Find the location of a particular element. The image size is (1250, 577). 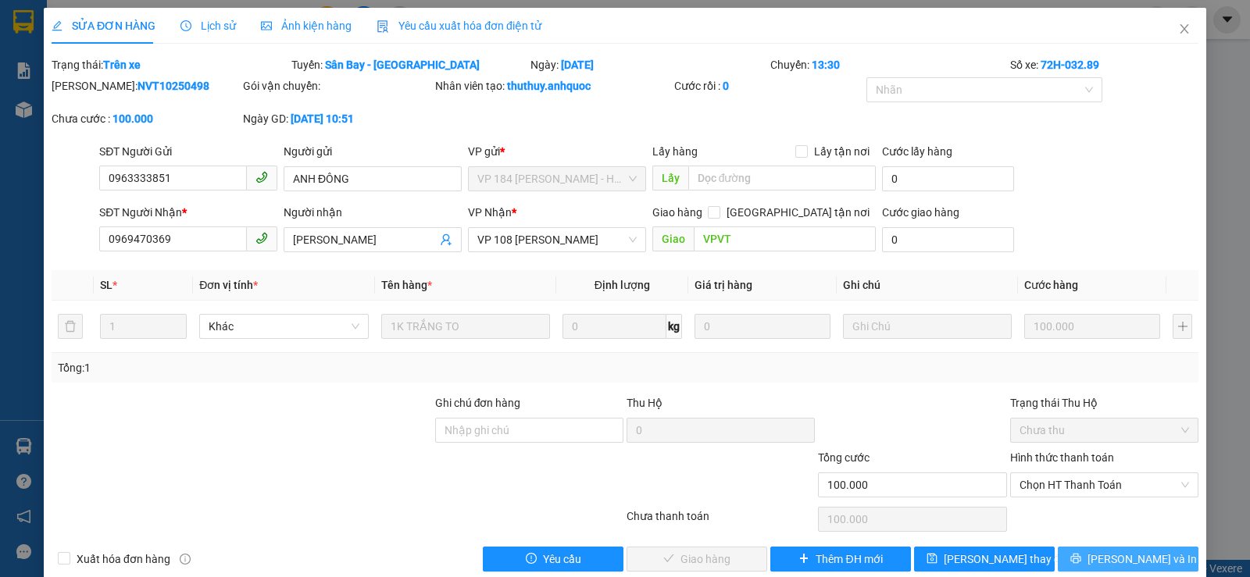

input: Cước giao hàng is located at coordinates (947, 240).